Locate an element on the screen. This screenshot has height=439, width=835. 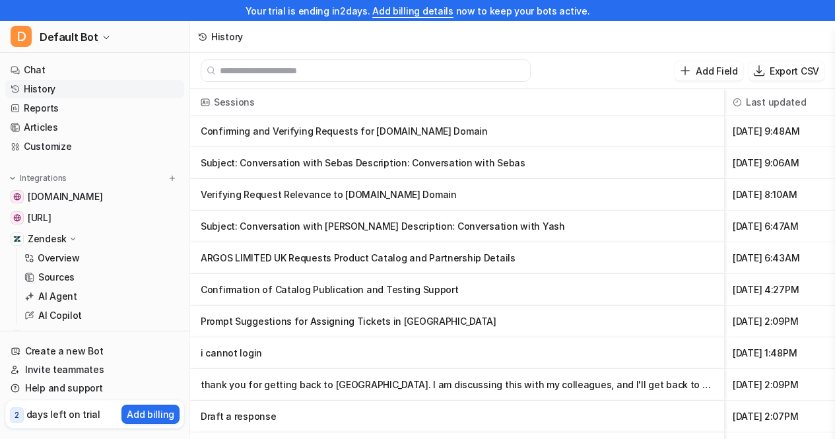
button: Add Field is located at coordinates (709, 71).